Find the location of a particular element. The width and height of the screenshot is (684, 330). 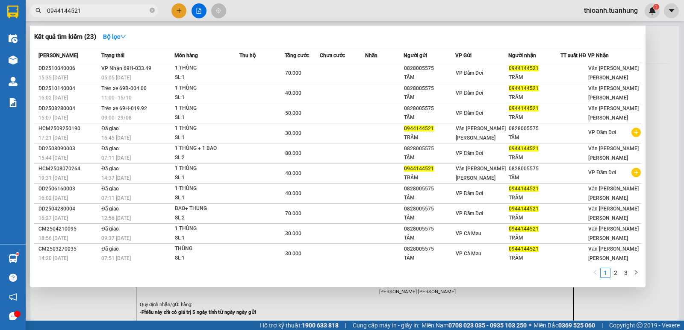

span: right is located at coordinates (636, 273).